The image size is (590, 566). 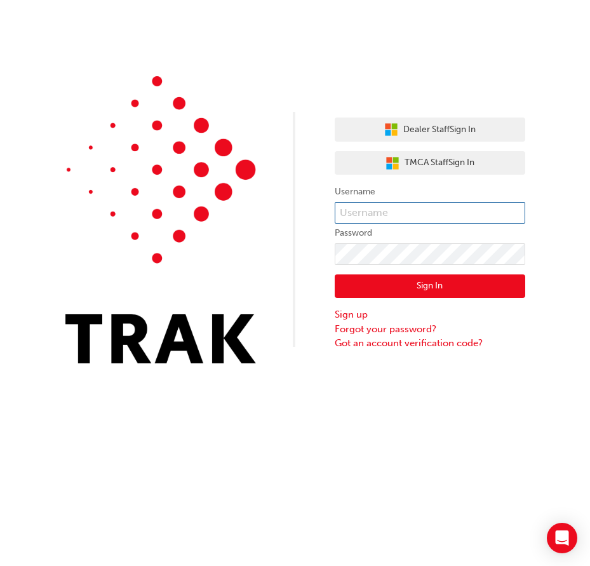 What do you see at coordinates (430, 233) in the screenshot?
I see `label: Password` at bounding box center [430, 233].